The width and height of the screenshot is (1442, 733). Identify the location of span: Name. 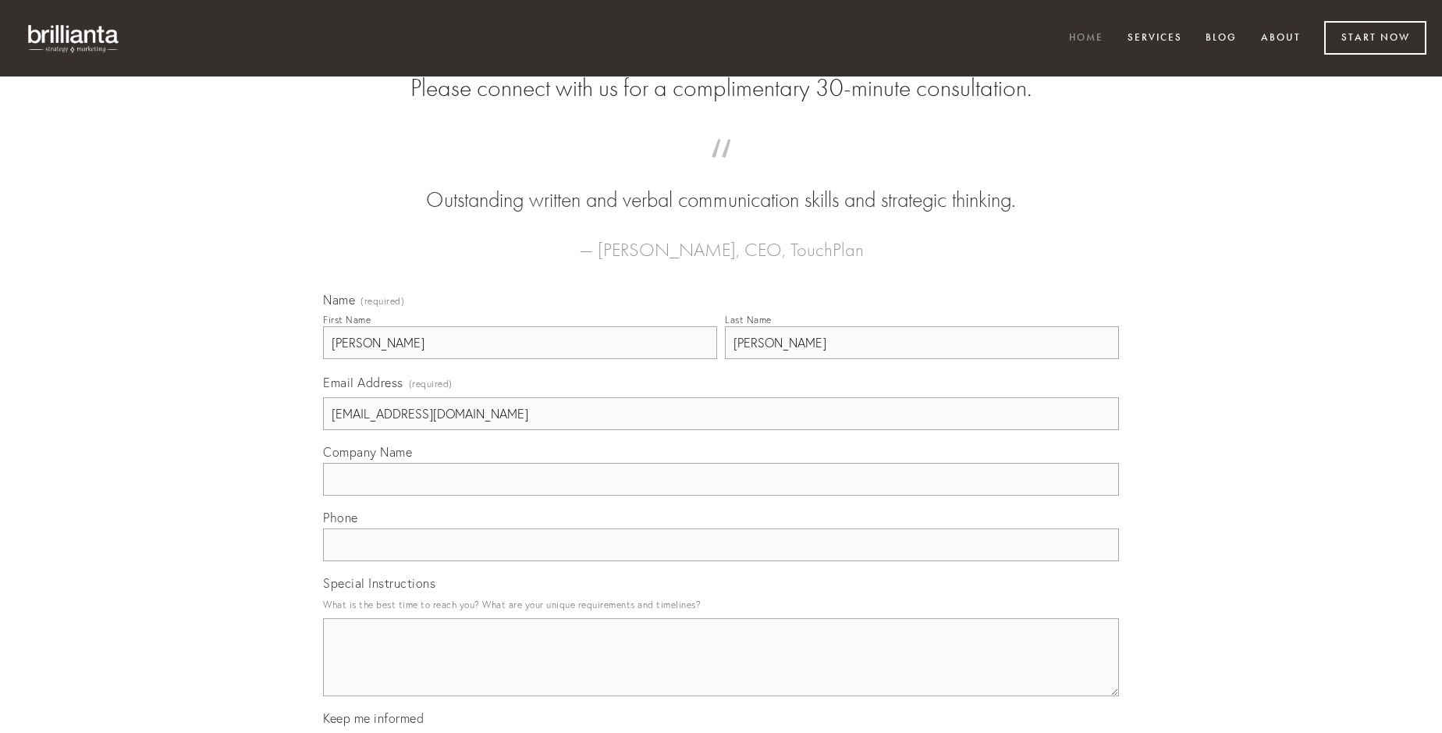
(339, 300).